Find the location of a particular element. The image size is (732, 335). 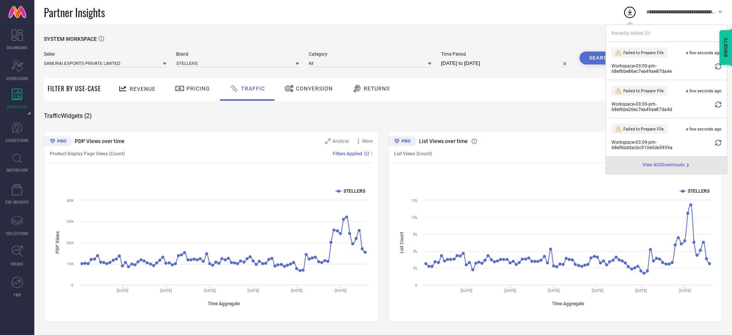

span: Workspace - 03:09-pm - 68ef6be86ec7ea49ae87da4e is located at coordinates (662, 69).